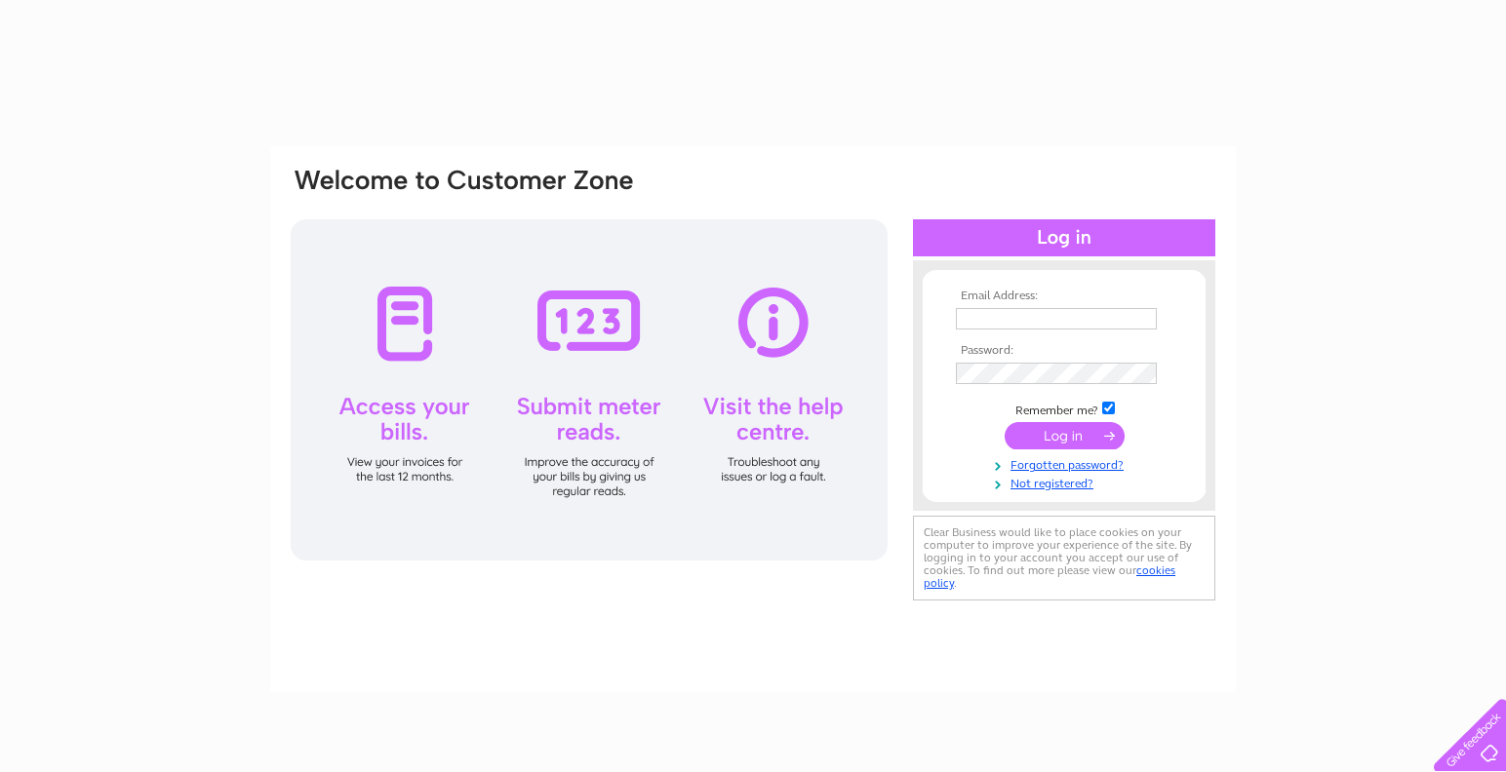  Describe the element at coordinates (1064, 296) in the screenshot. I see `th: Email Address:` at that location.